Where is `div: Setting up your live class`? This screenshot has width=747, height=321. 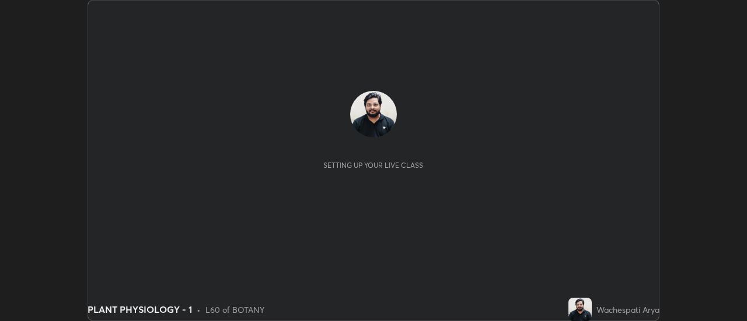 div: Setting up your live class is located at coordinates (373, 165).